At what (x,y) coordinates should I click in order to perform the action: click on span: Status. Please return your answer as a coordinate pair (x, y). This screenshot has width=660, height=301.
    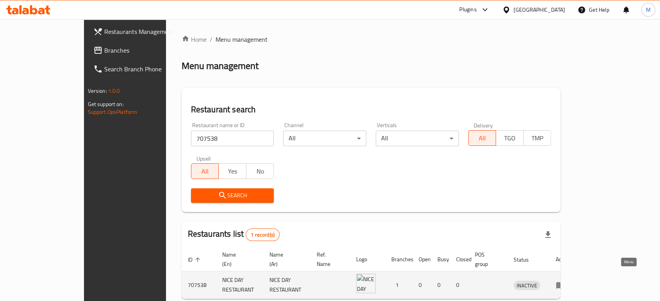
    Looking at the image, I should click on (526, 260).